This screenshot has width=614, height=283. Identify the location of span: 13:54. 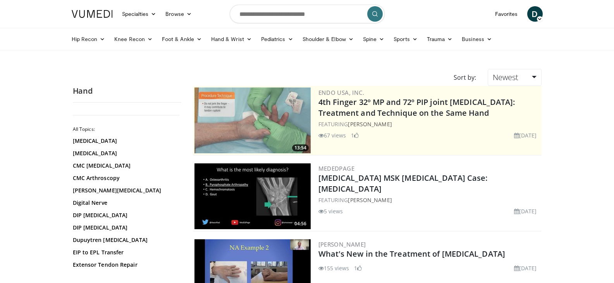
(300, 148).